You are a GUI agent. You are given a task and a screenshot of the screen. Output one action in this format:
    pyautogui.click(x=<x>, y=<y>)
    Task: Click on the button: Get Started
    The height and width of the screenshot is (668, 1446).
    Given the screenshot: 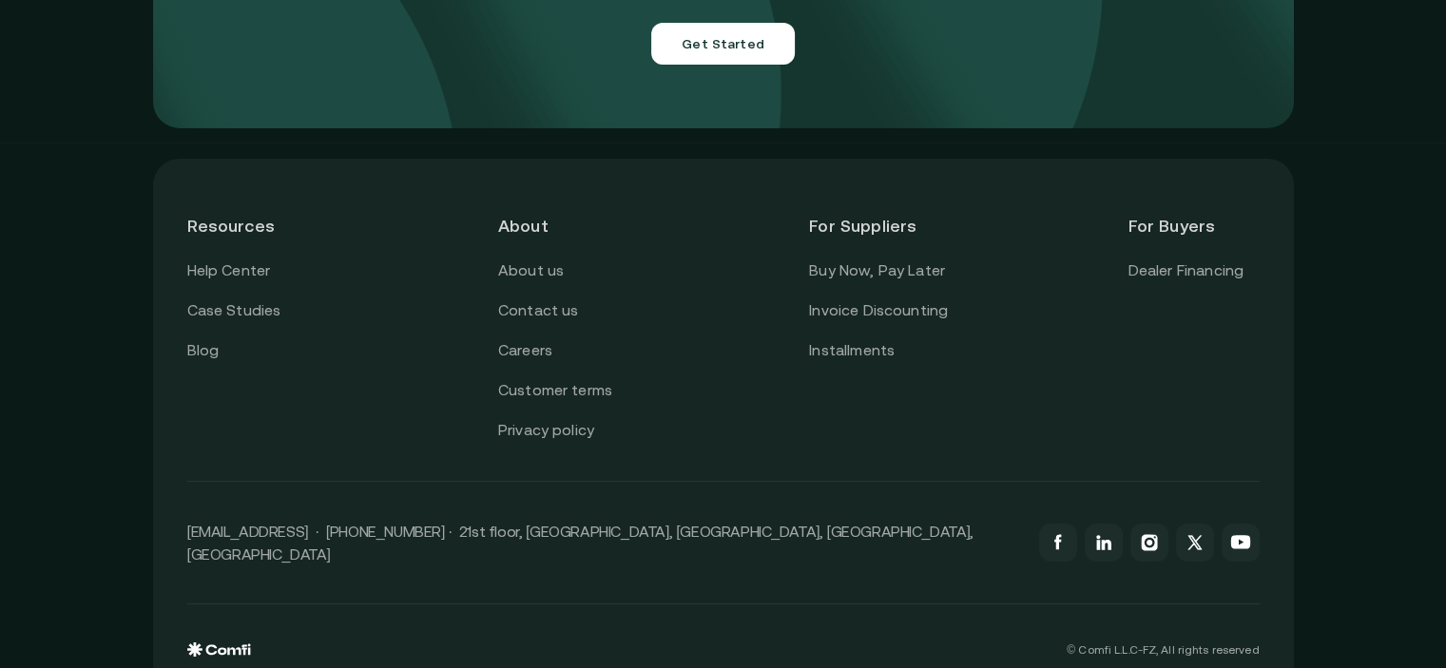 What is the action you would take?
    pyautogui.click(x=722, y=44)
    